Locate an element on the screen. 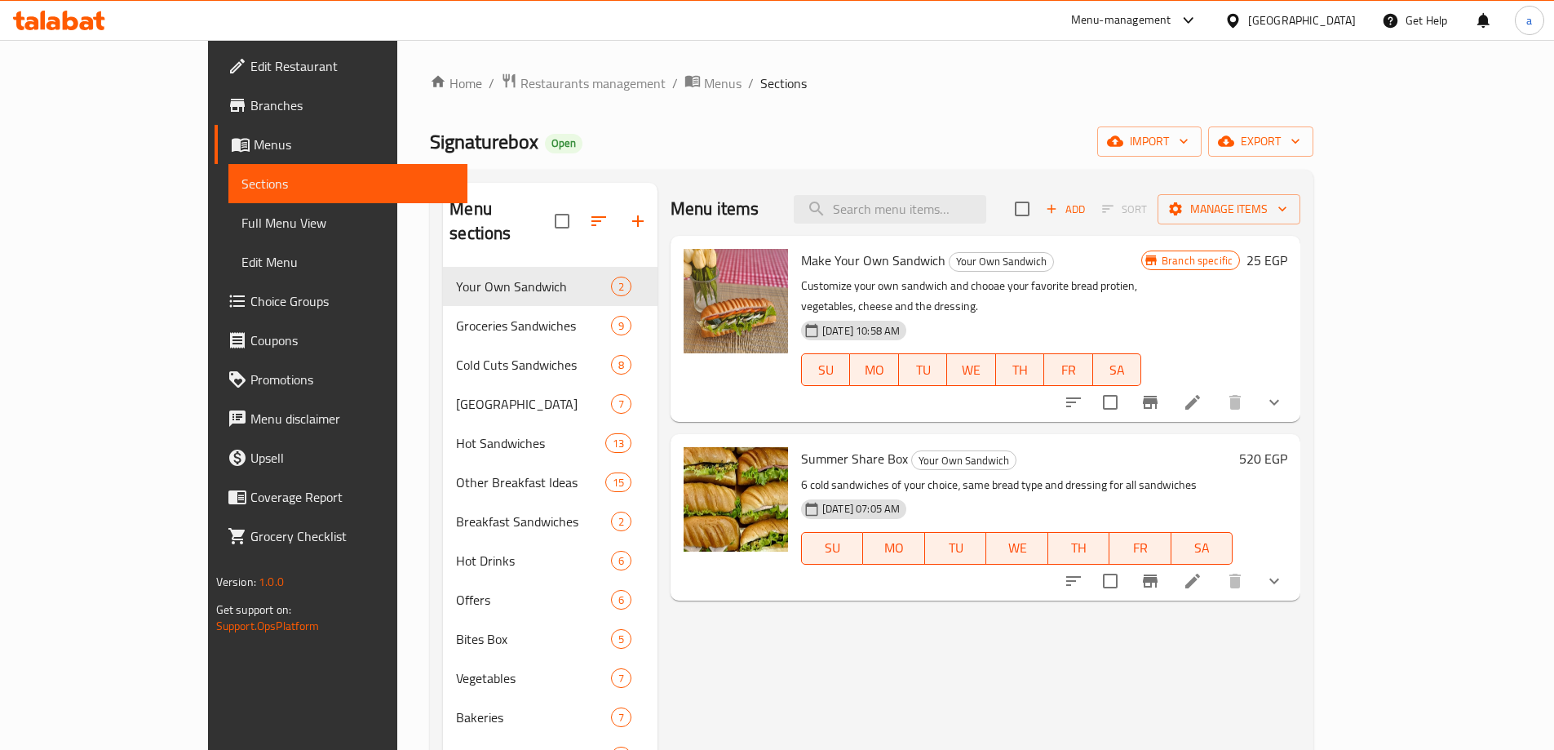  a: Restaurants management is located at coordinates (583, 83).